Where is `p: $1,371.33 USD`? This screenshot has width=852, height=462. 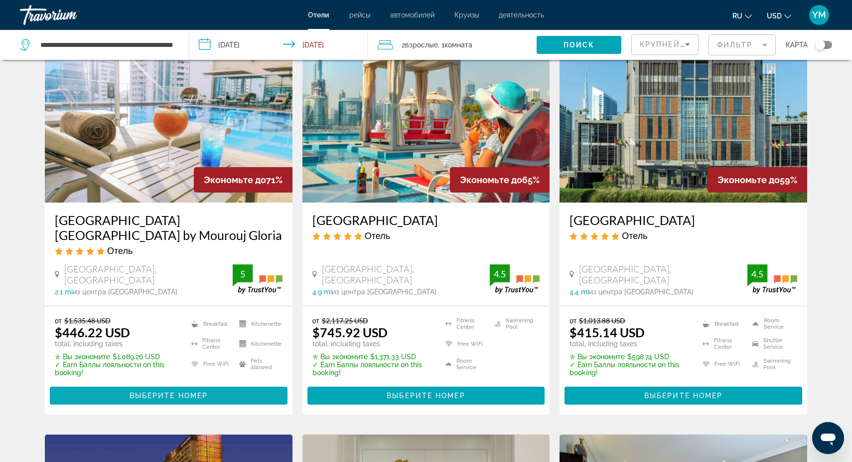 p: $1,371.33 USD is located at coordinates (373, 356).